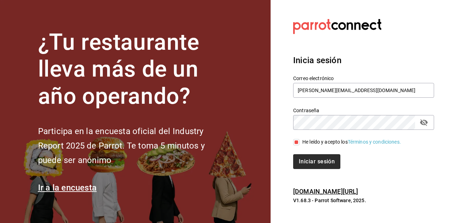  Describe the element at coordinates (67, 187) in the screenshot. I see `a: Ir a la encuesta` at that location.